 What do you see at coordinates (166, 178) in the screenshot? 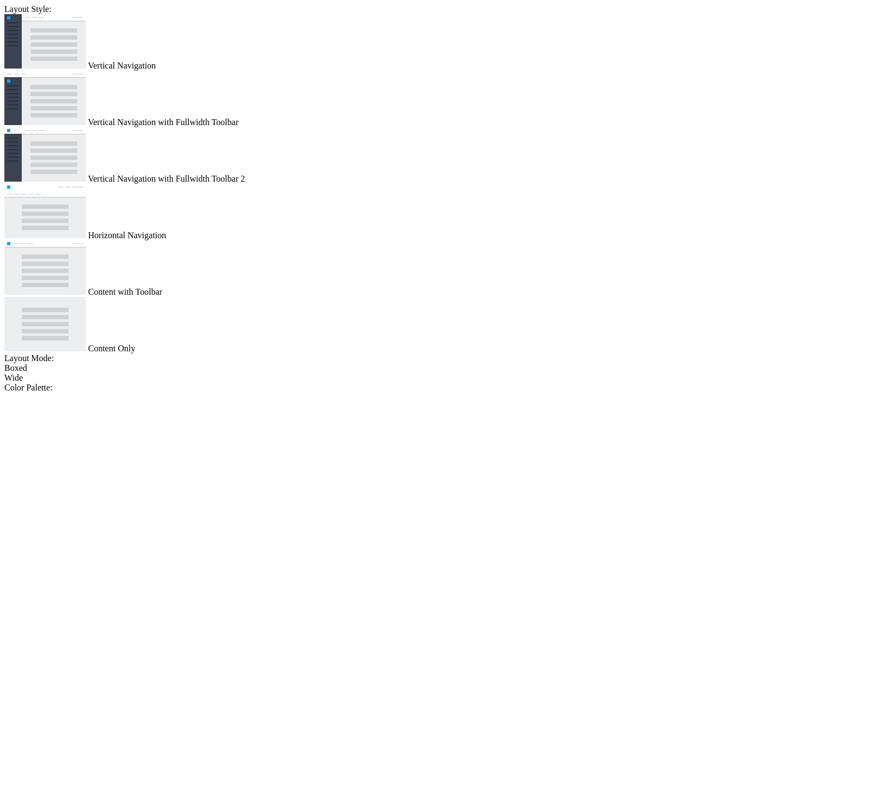
I see `span: Vertical Navigation with Fullwidth Toolbar 2` at bounding box center [166, 178].